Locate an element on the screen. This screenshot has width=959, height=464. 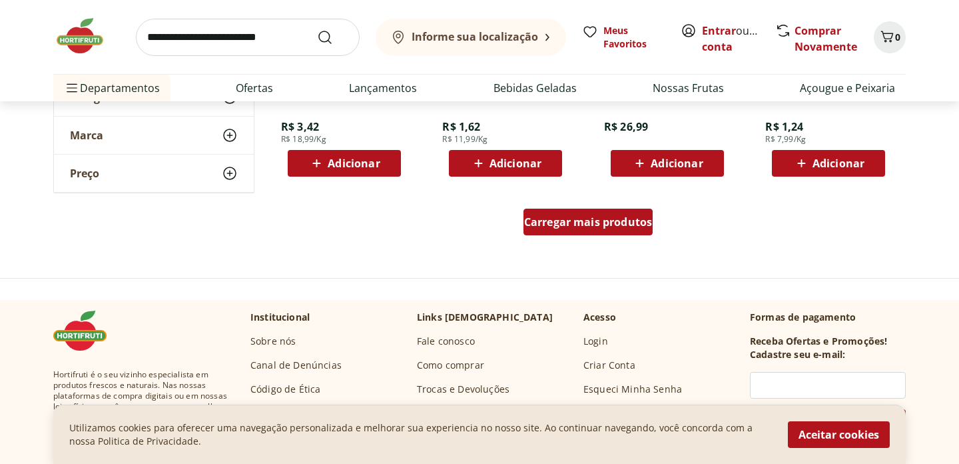
button: Submit Search is located at coordinates (333, 37).